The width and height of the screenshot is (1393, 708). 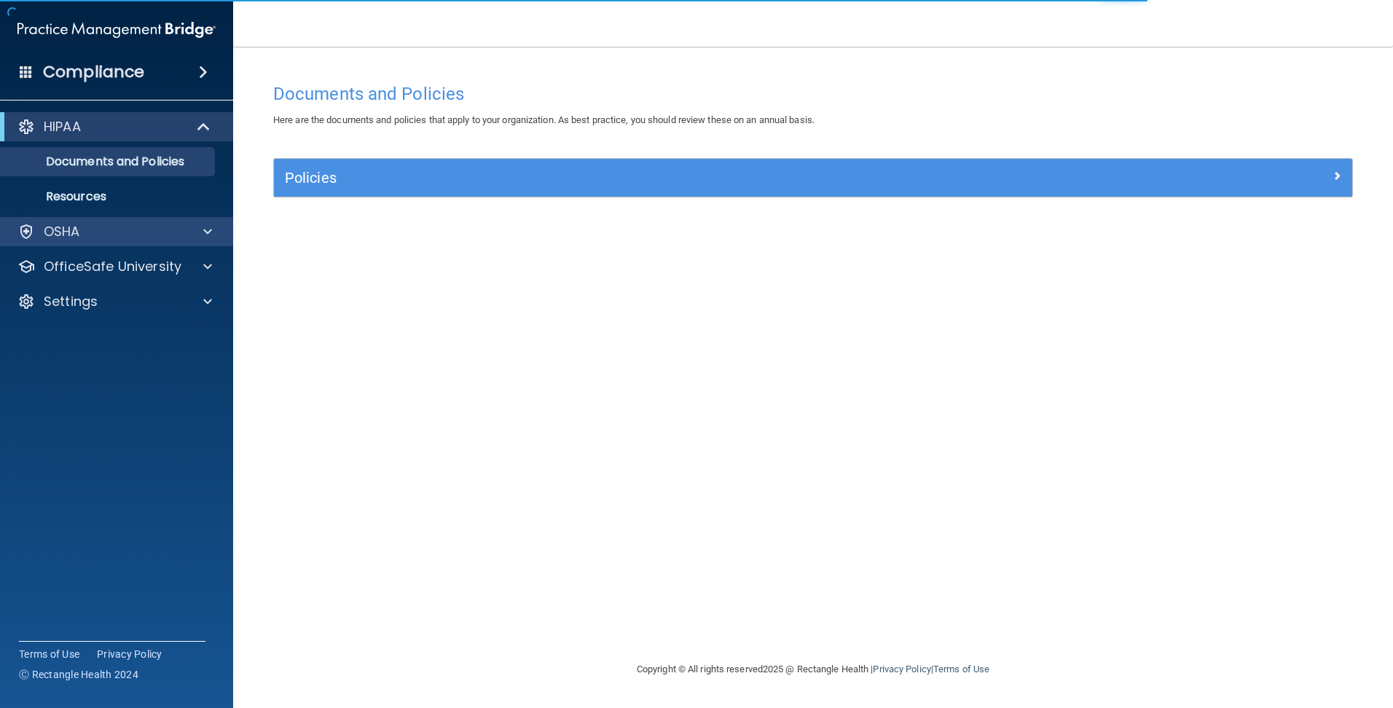 What do you see at coordinates (109, 162) in the screenshot?
I see `p: Documents and Policies` at bounding box center [109, 162].